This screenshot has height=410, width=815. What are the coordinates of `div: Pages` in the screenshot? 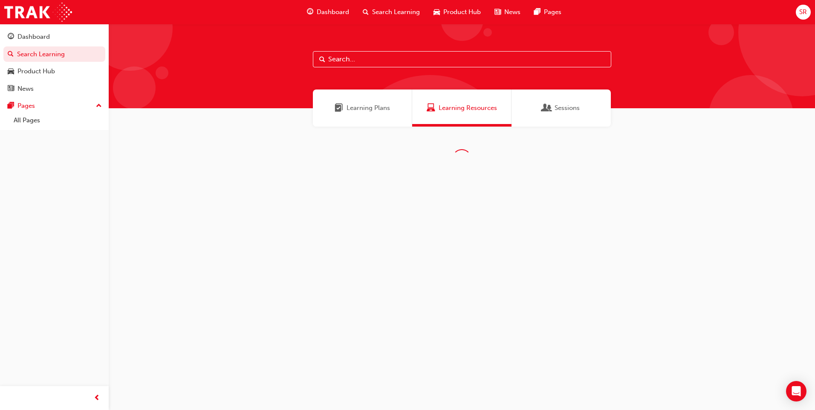 It's located at (26, 106).